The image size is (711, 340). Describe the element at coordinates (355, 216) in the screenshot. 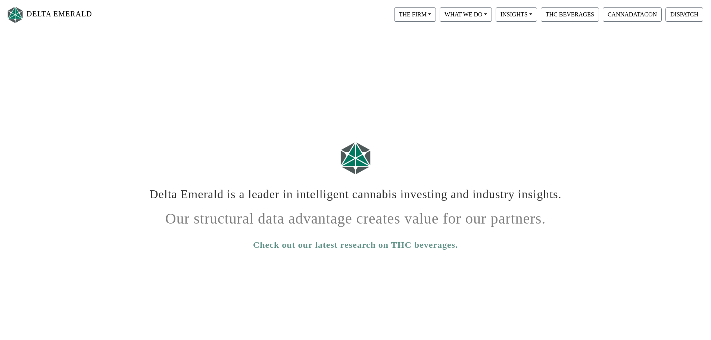

I see `h1: Our structural data advantage creates value for our partners.` at that location.